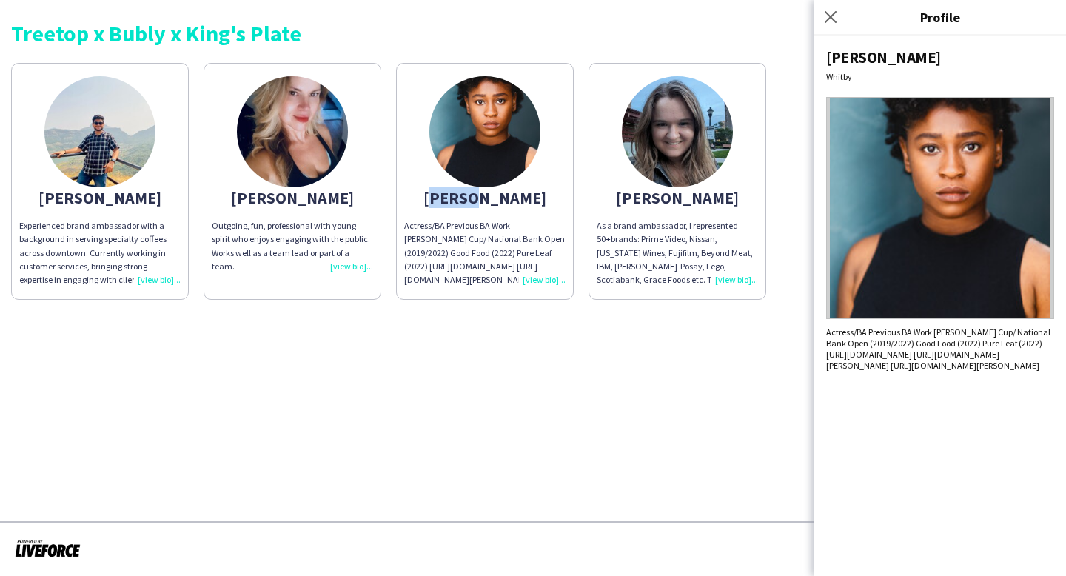 This screenshot has height=576, width=1066. Describe the element at coordinates (485, 132) in the screenshot. I see `img: thumb-64b3db563c4ca.jpg` at that location.